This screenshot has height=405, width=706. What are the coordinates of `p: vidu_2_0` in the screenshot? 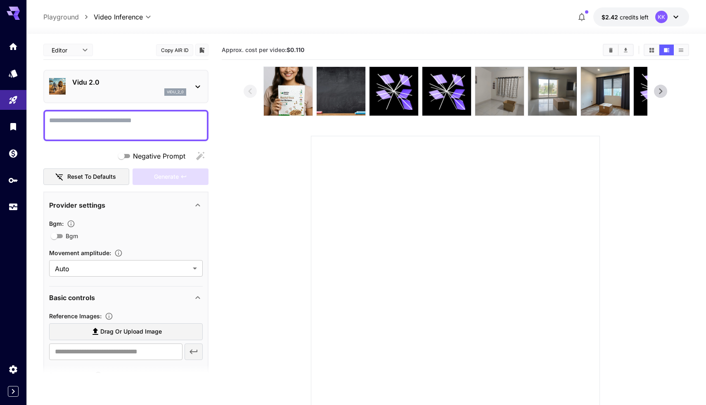 It's located at (175, 92).